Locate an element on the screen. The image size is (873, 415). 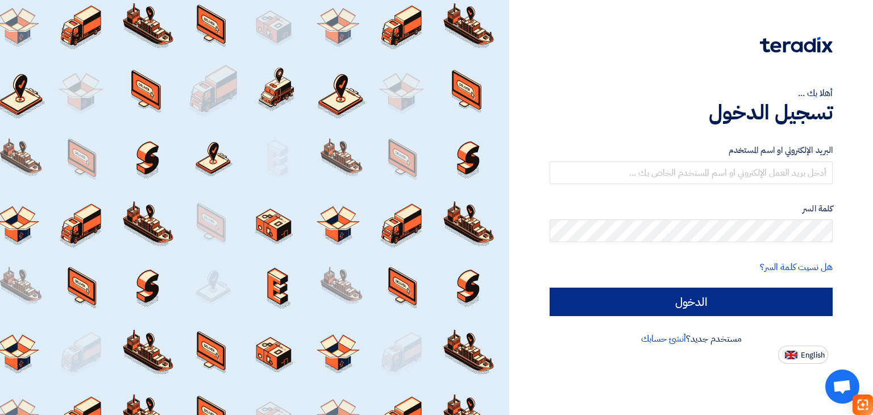
div: مستخدم جديد؟ is located at coordinates (691, 339).